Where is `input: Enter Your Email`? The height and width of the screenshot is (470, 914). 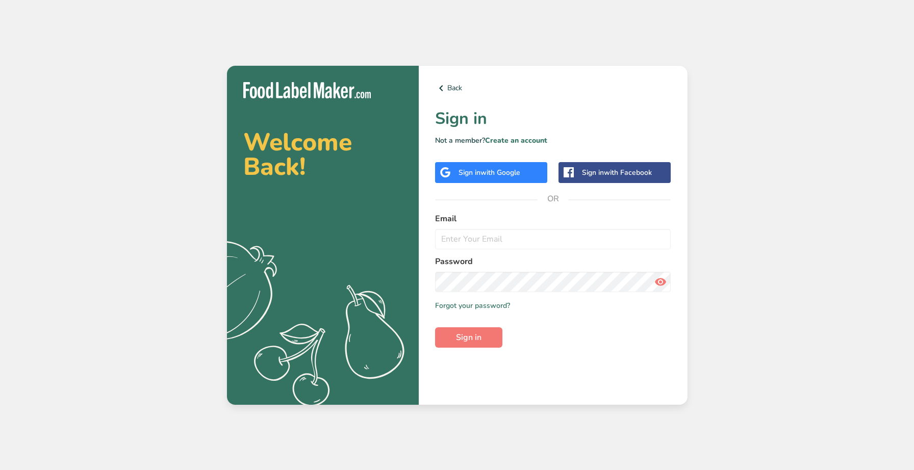
input: Enter Your Email is located at coordinates (553, 239).